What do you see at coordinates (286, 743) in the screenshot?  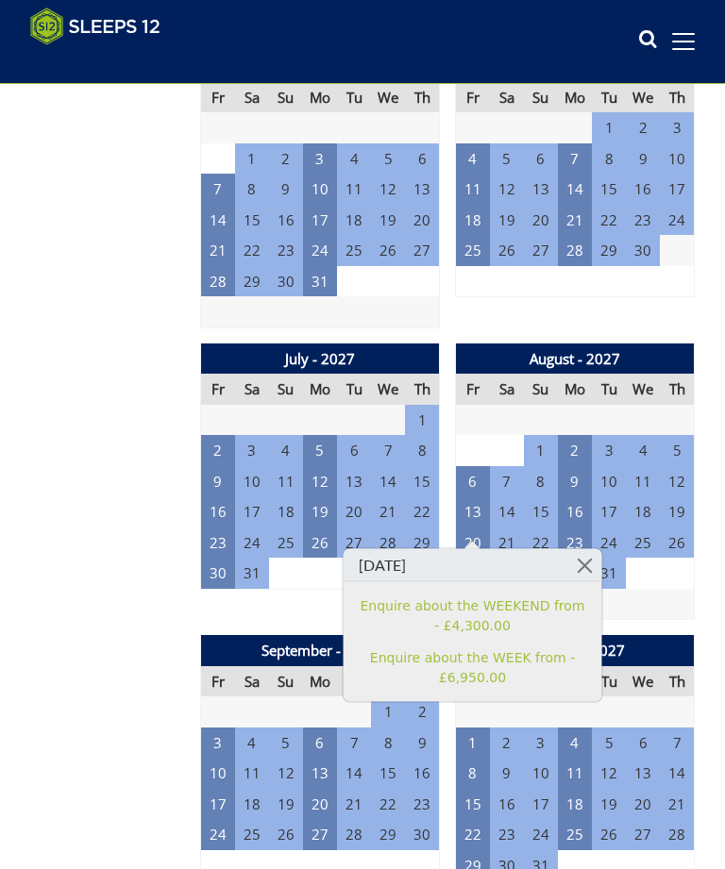 I see `td: 5` at bounding box center [286, 743].